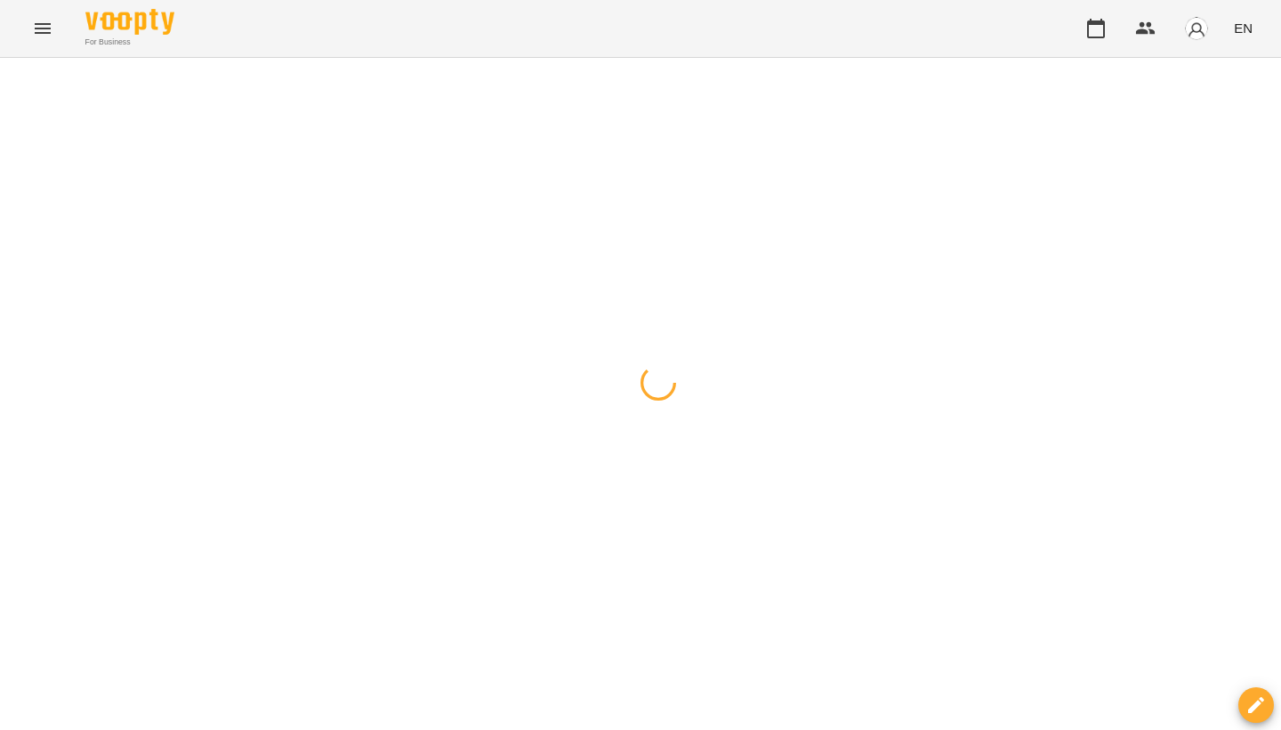 The image size is (1281, 730). What do you see at coordinates (1243, 28) in the screenshot?
I see `button: EN` at bounding box center [1243, 28].